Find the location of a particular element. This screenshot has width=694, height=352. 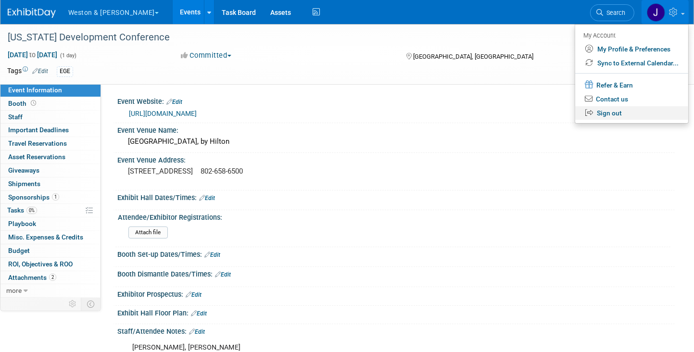

div: Booth Set-up Dates/Times: is located at coordinates (396, 253).